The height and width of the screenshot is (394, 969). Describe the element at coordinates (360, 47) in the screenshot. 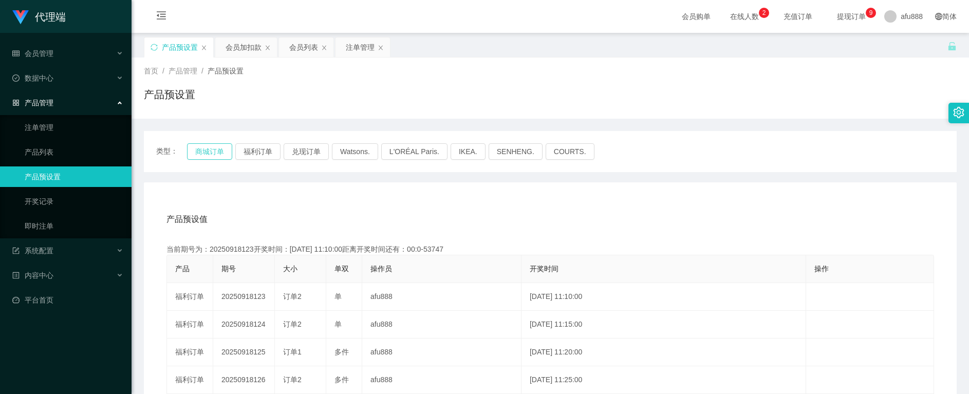

I see `div: 注单管理` at that location.